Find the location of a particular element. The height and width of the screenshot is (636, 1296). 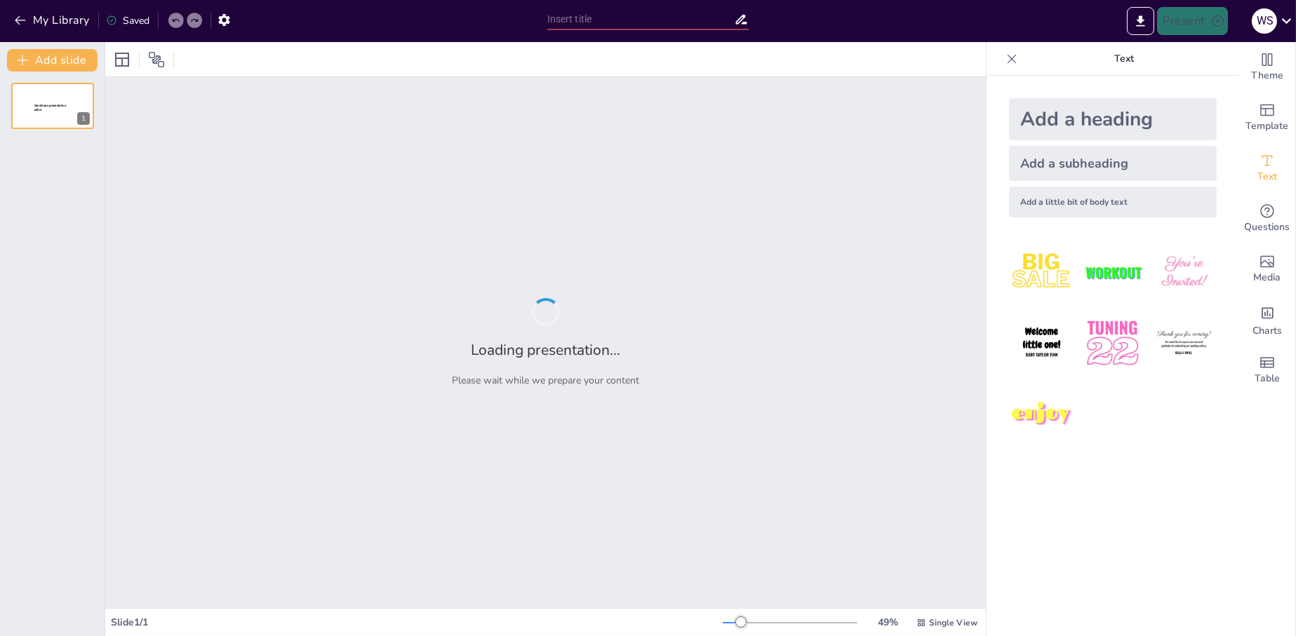

img: 1.jpeg is located at coordinates (1041, 272).